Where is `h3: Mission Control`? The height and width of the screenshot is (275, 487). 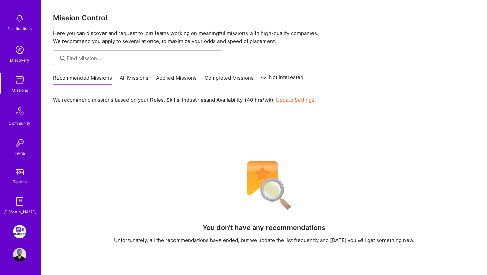 h3: Mission Control is located at coordinates (264, 18).